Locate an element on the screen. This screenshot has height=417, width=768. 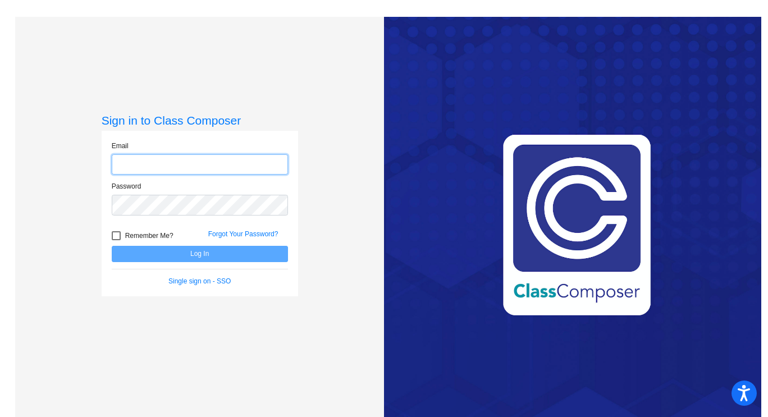
h3: Sign in to Class Composer is located at coordinates (200, 120).